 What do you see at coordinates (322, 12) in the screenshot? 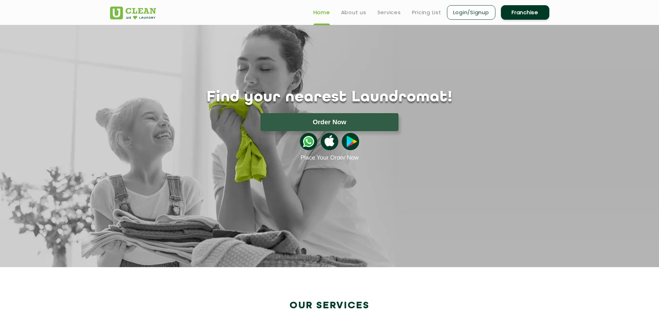
I see `a: Home` at bounding box center [322, 12].